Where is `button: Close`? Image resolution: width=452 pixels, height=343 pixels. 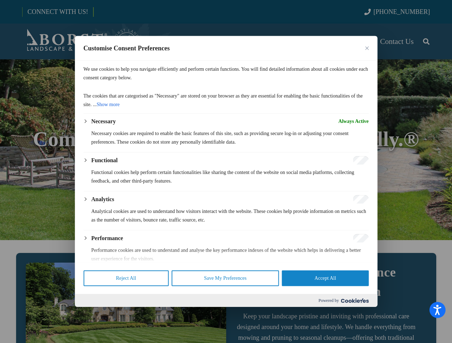 button: Close is located at coordinates (366, 48).